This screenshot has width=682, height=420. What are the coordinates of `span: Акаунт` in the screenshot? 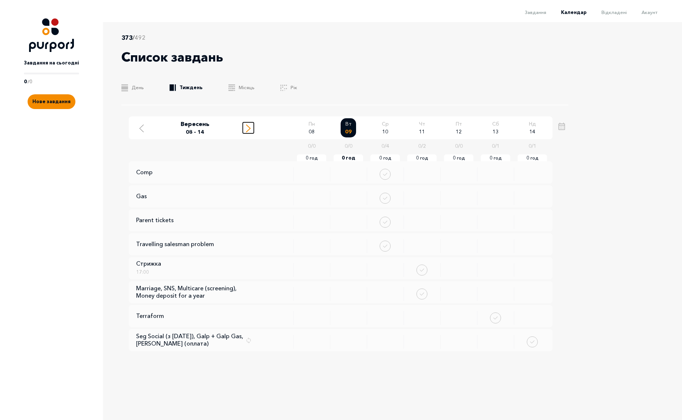 It's located at (650, 12).